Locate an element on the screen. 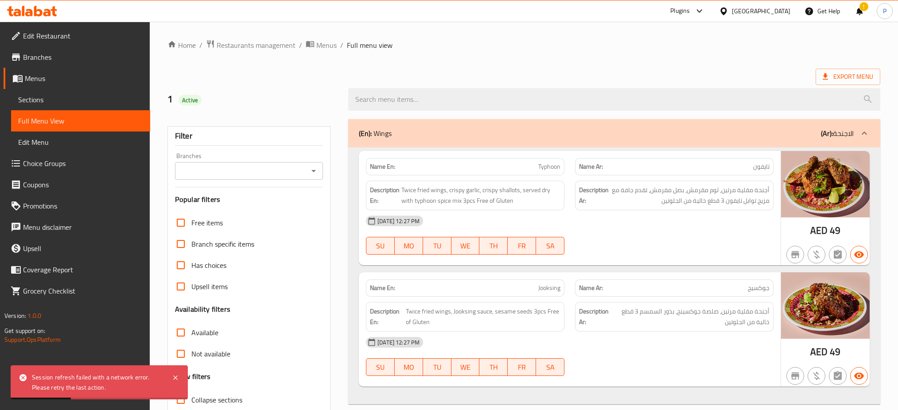 Image resolution: width=898 pixels, height=410 pixels. span: تايفون is located at coordinates (761, 167).